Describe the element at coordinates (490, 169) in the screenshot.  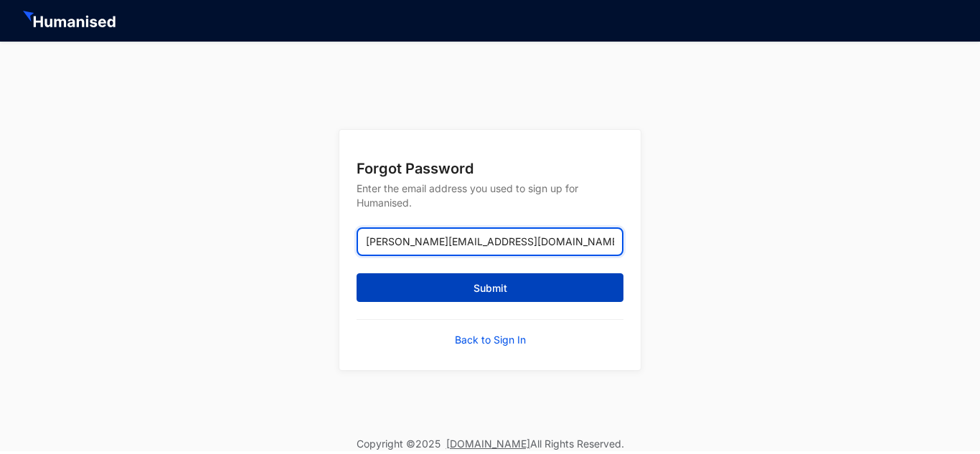
I see `p: Forgot Password` at that location.